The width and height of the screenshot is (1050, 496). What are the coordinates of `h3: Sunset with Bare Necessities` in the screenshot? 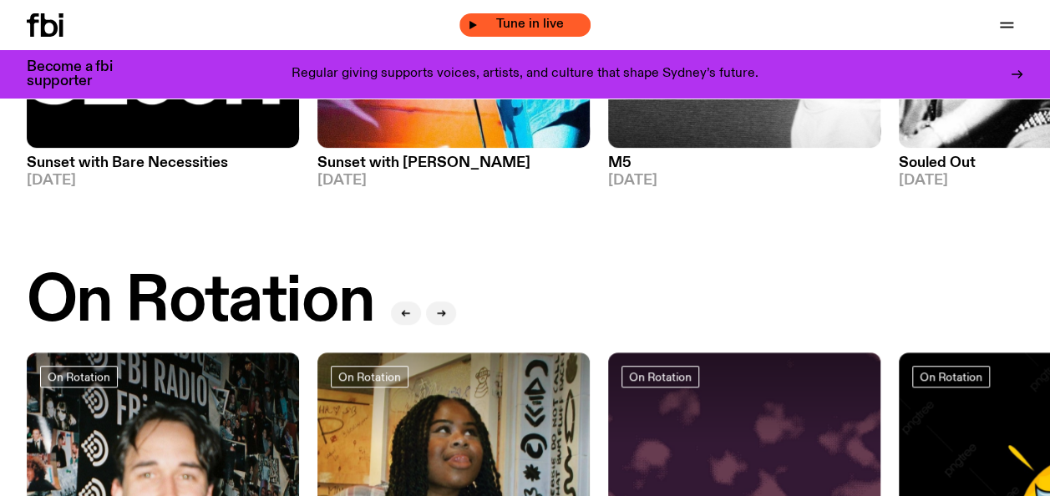 It's located at (163, 163).